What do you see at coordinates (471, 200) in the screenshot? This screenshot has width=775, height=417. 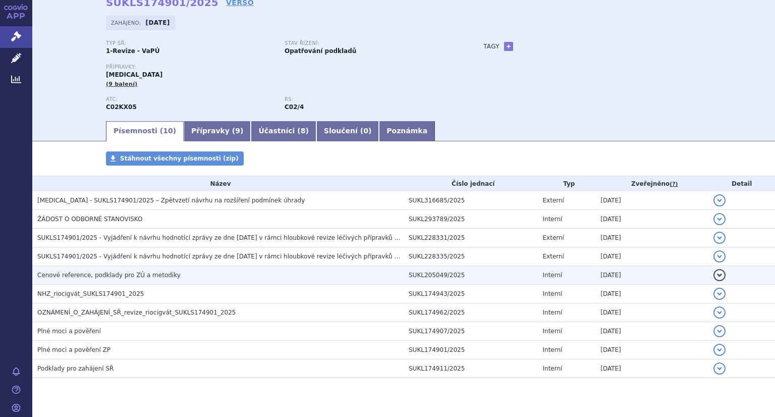 I see `td: SUKL316685/2025` at bounding box center [471, 200].